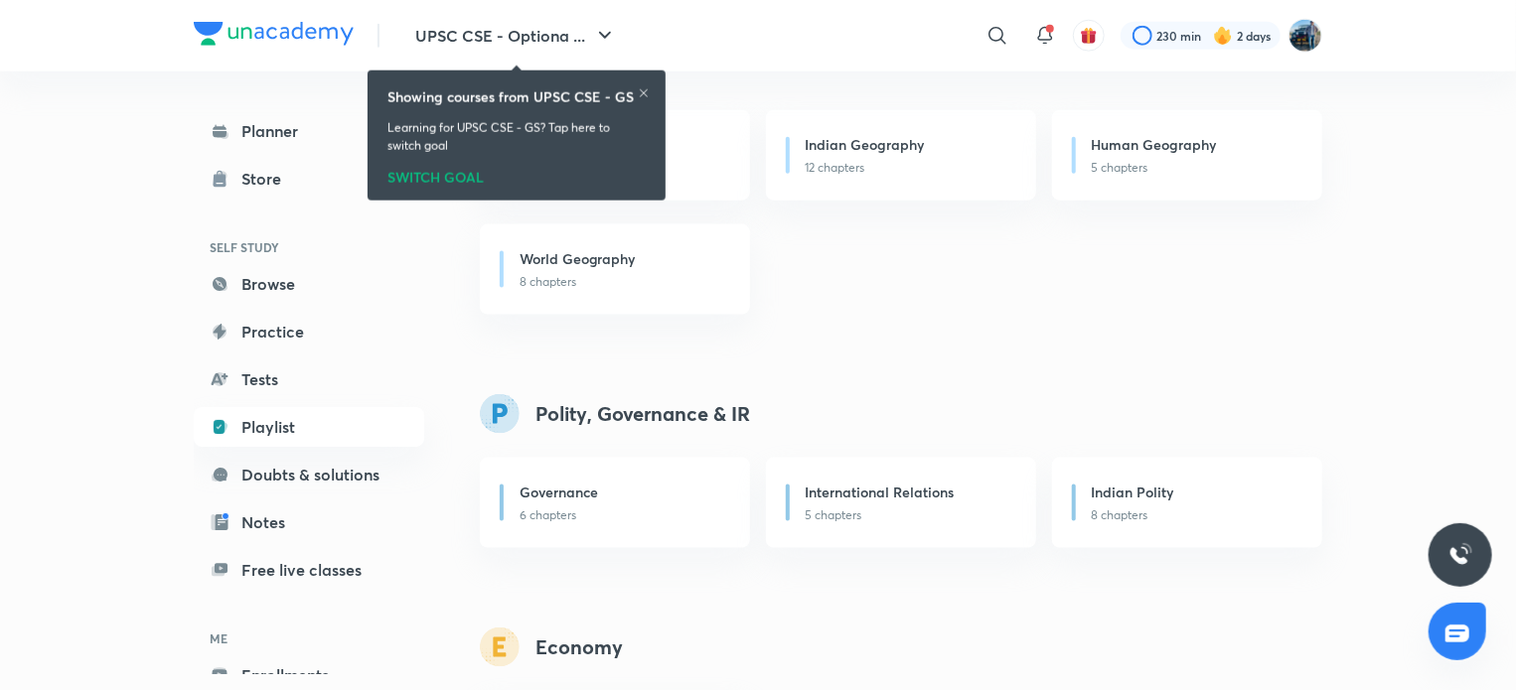 Image resolution: width=1516 pixels, height=690 pixels. What do you see at coordinates (901, 503) in the screenshot?
I see `a: International Relations5 chapters` at bounding box center [901, 503].